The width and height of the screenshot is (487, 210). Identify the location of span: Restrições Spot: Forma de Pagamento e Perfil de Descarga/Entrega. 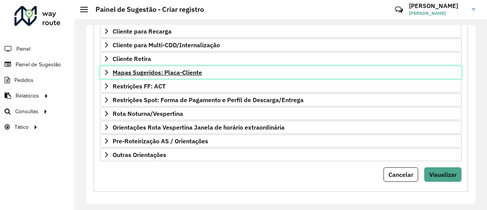
(208, 100).